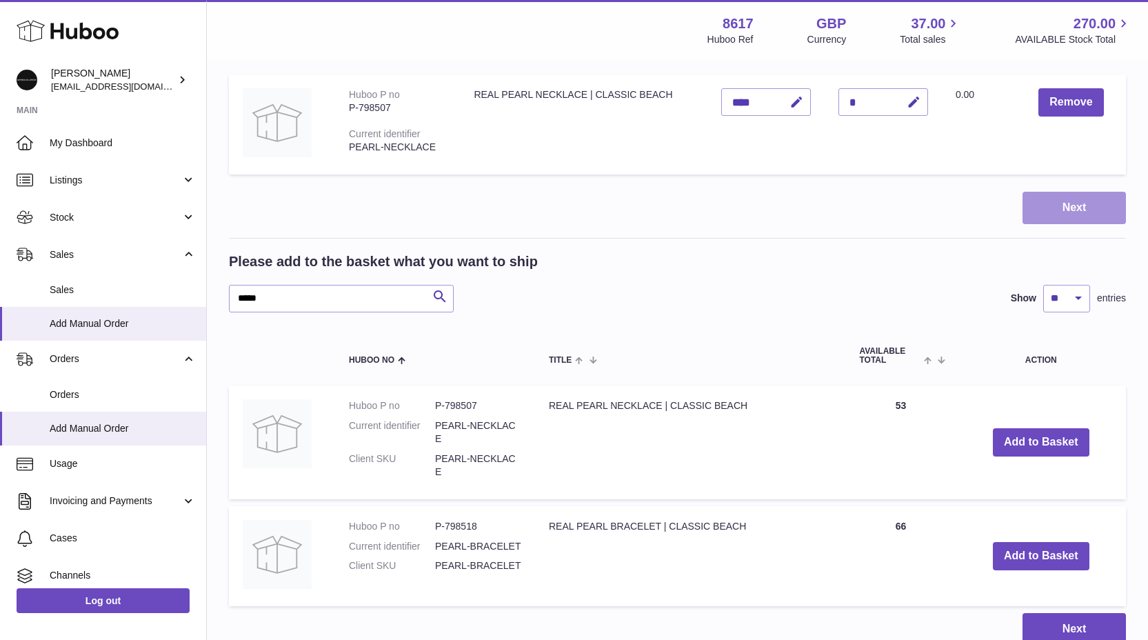  I want to click on span: Listings, so click(115, 180).